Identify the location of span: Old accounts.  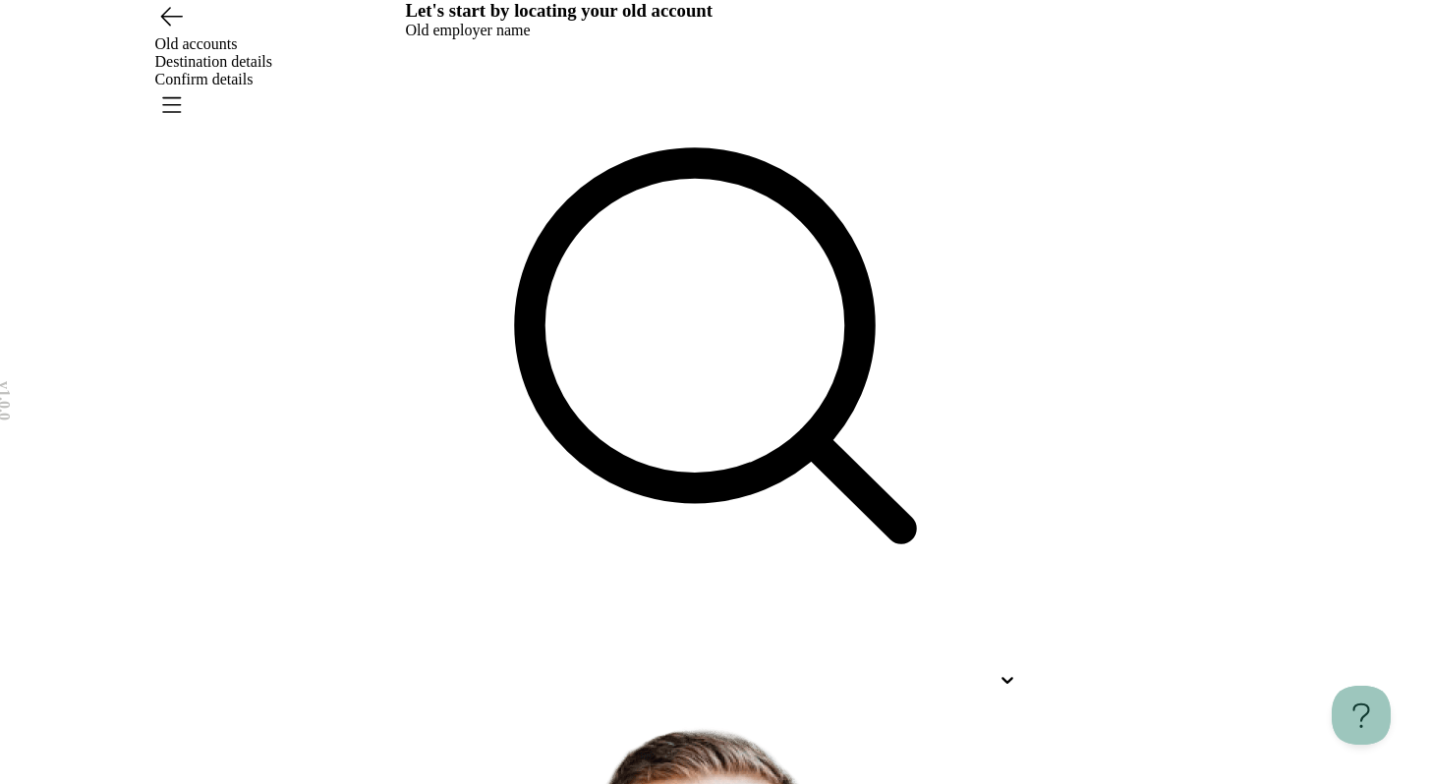
(197, 43).